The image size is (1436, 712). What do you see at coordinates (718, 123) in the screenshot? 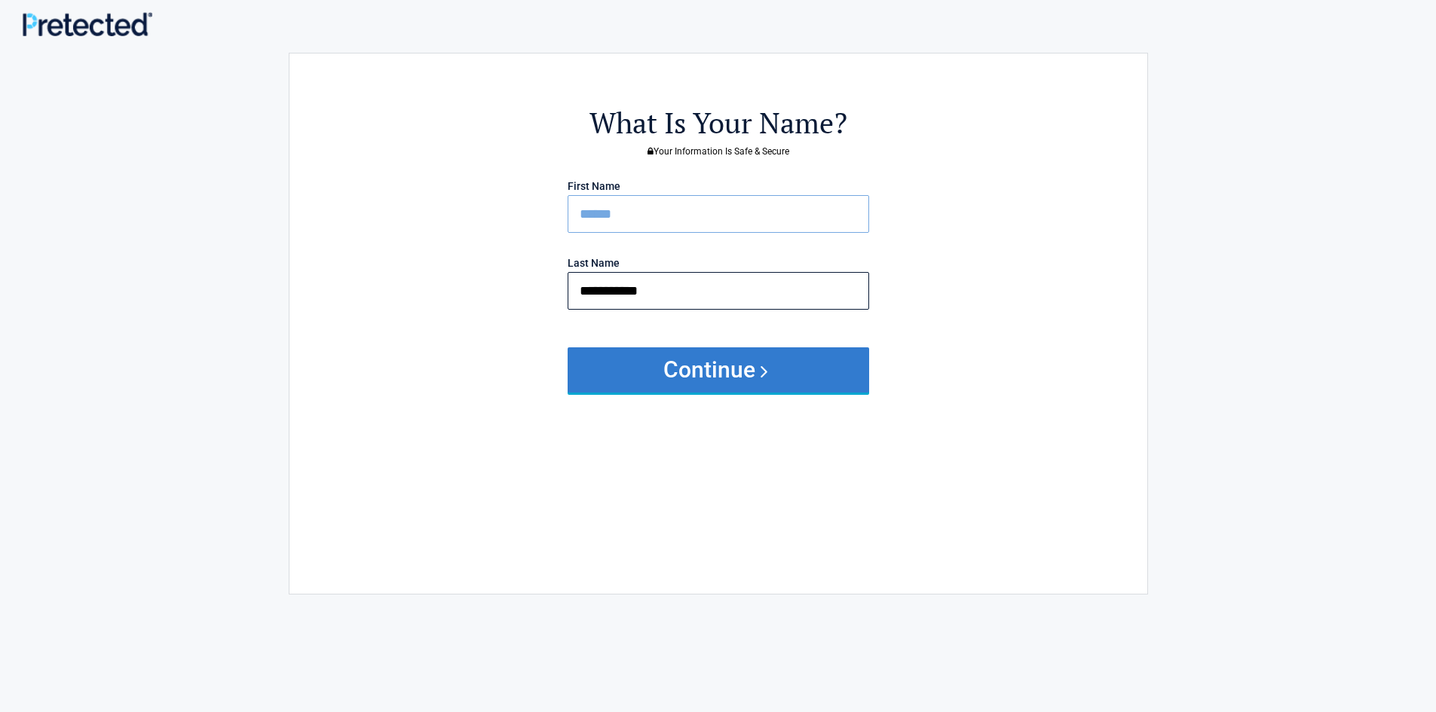
I see `h2: What Is Your Name?` at bounding box center [718, 123].